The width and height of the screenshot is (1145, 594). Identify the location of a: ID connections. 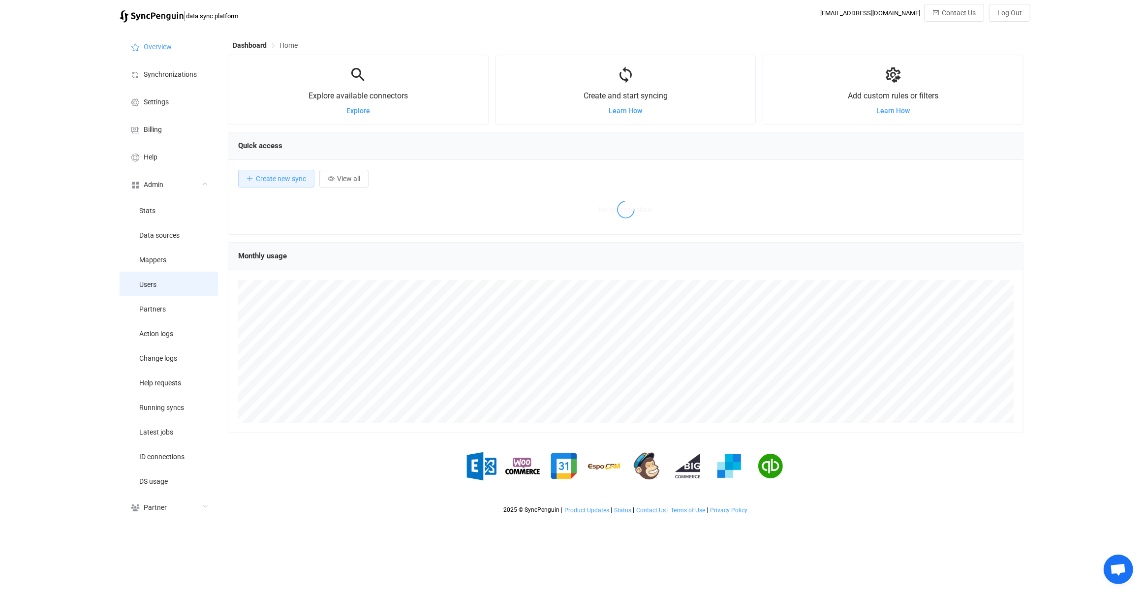
(169, 456).